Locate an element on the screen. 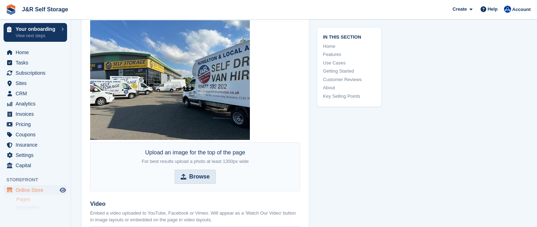  span: Subscriptions is located at coordinates (37, 73).